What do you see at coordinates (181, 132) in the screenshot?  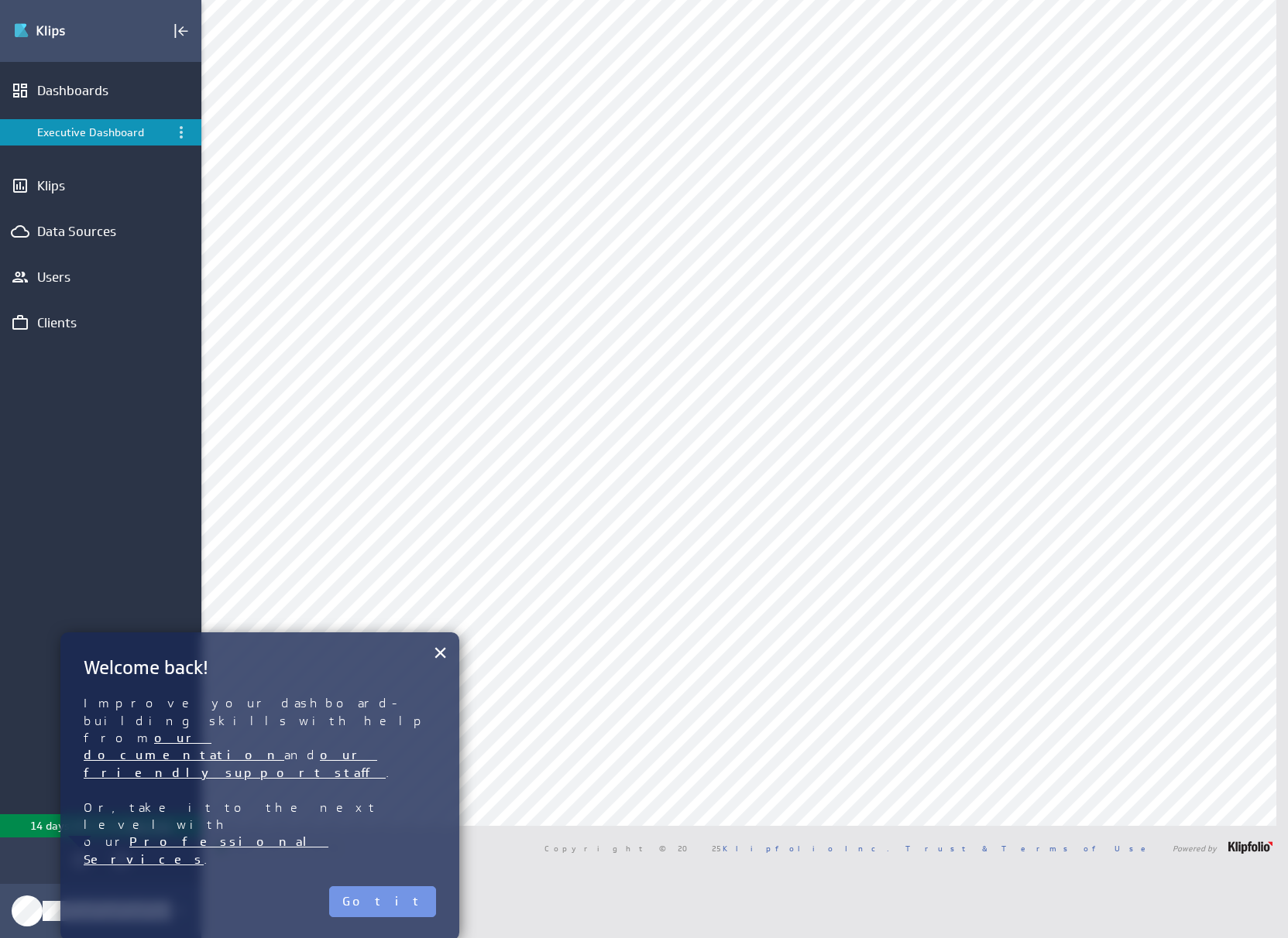 I see `div: Menu` at bounding box center [181, 132].